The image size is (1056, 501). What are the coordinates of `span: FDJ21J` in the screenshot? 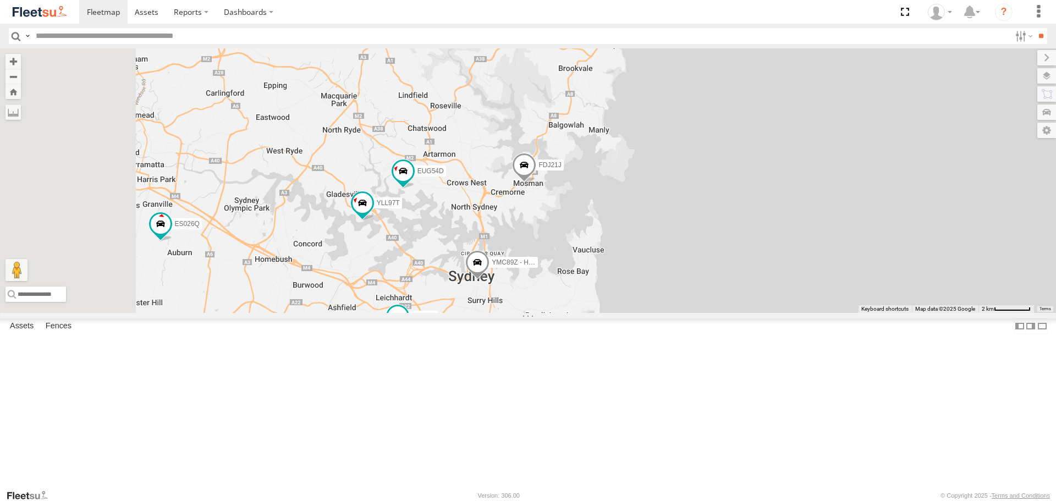 It's located at (549, 165).